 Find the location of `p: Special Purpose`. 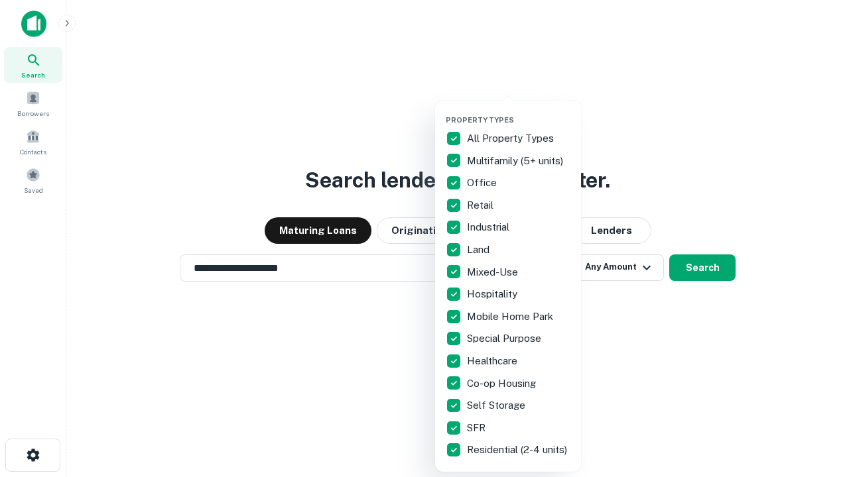

p: Special Purpose is located at coordinates (505, 339).